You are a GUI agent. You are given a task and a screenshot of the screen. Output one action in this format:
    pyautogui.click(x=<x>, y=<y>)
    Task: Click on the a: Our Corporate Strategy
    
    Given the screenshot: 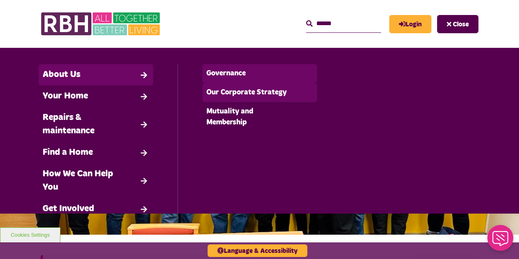 What is the action you would take?
    pyautogui.click(x=260, y=92)
    